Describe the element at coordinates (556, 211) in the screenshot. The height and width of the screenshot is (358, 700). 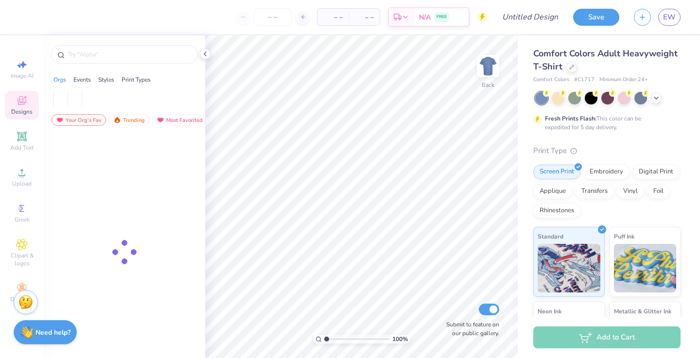
I see `div: Rhinestones` at that location.